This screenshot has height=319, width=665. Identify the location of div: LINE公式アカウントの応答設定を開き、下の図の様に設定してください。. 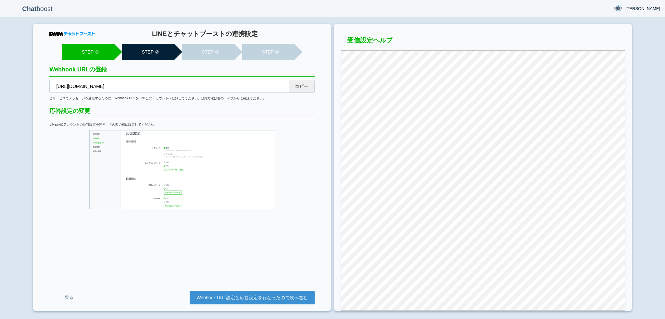
(182, 125).